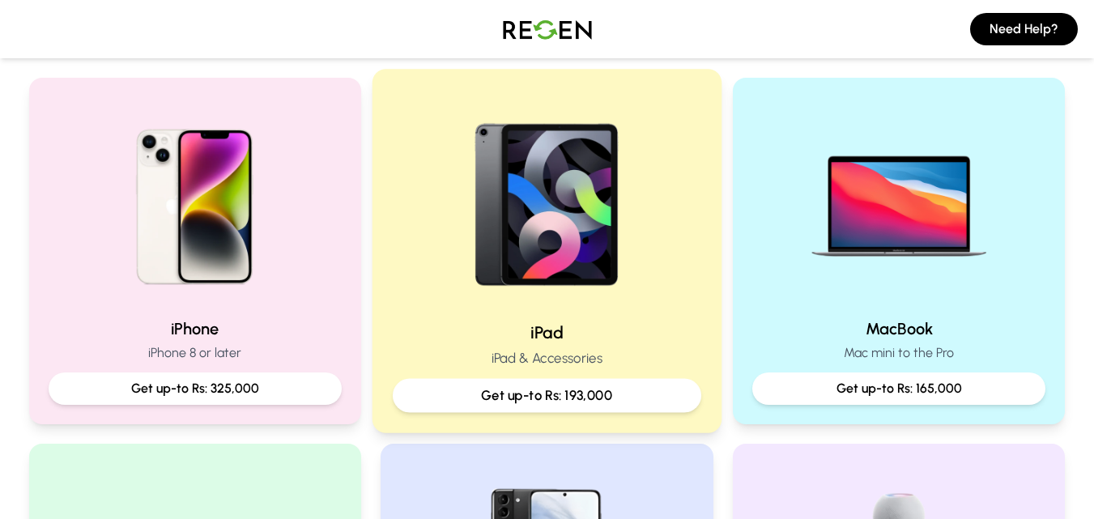 The image size is (1094, 519). What do you see at coordinates (547, 332) in the screenshot?
I see `h2: iPad` at bounding box center [547, 332].